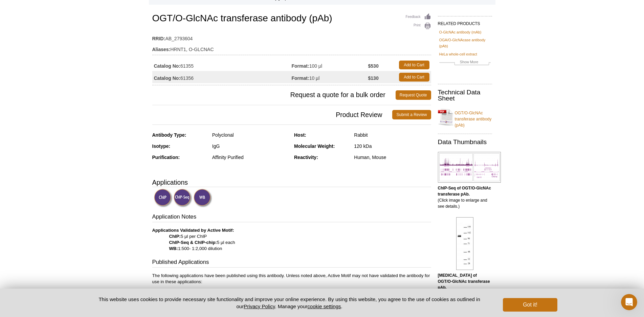  Describe the element at coordinates (292, 37) in the screenshot. I see `td: AB_2793604` at that location.